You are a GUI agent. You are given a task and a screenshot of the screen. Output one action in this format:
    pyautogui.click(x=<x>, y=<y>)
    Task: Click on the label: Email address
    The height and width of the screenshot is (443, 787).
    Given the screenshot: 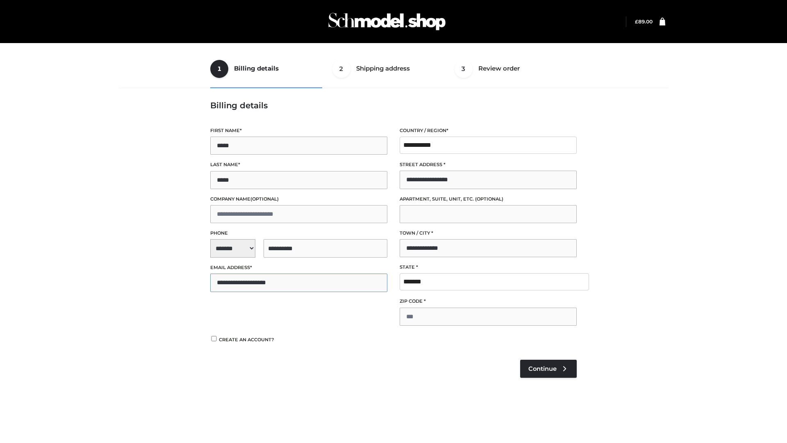 What is the action you would take?
    pyautogui.click(x=299, y=267)
    